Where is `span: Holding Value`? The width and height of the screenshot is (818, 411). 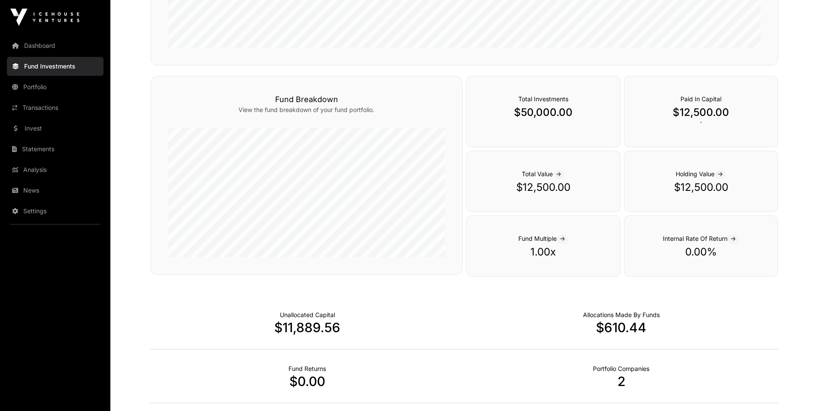 span: Holding Value is located at coordinates (701, 174).